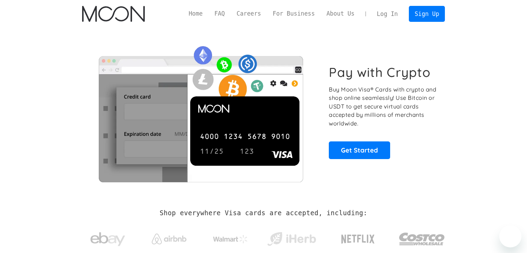  What do you see at coordinates (113, 14) in the screenshot?
I see `img: Moon Logo` at bounding box center [113, 14].